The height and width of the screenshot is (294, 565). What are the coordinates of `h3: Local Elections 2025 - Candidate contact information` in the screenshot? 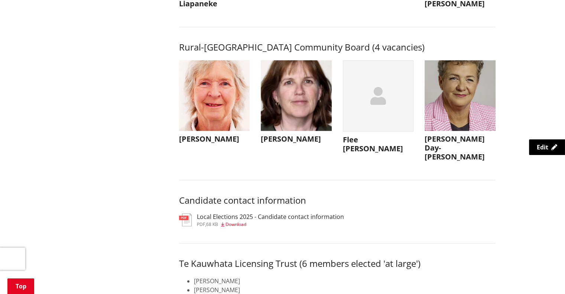 It's located at (270, 217).